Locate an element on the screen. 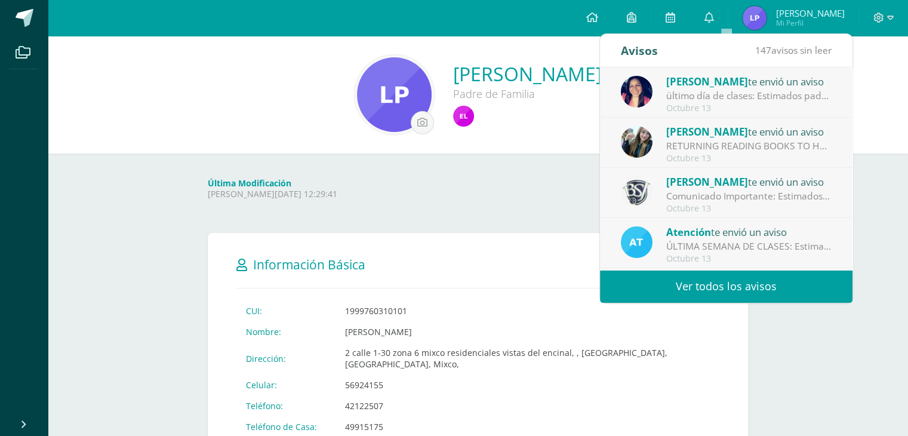 The image size is (908, 436). div: Avisos is located at coordinates (639, 50).